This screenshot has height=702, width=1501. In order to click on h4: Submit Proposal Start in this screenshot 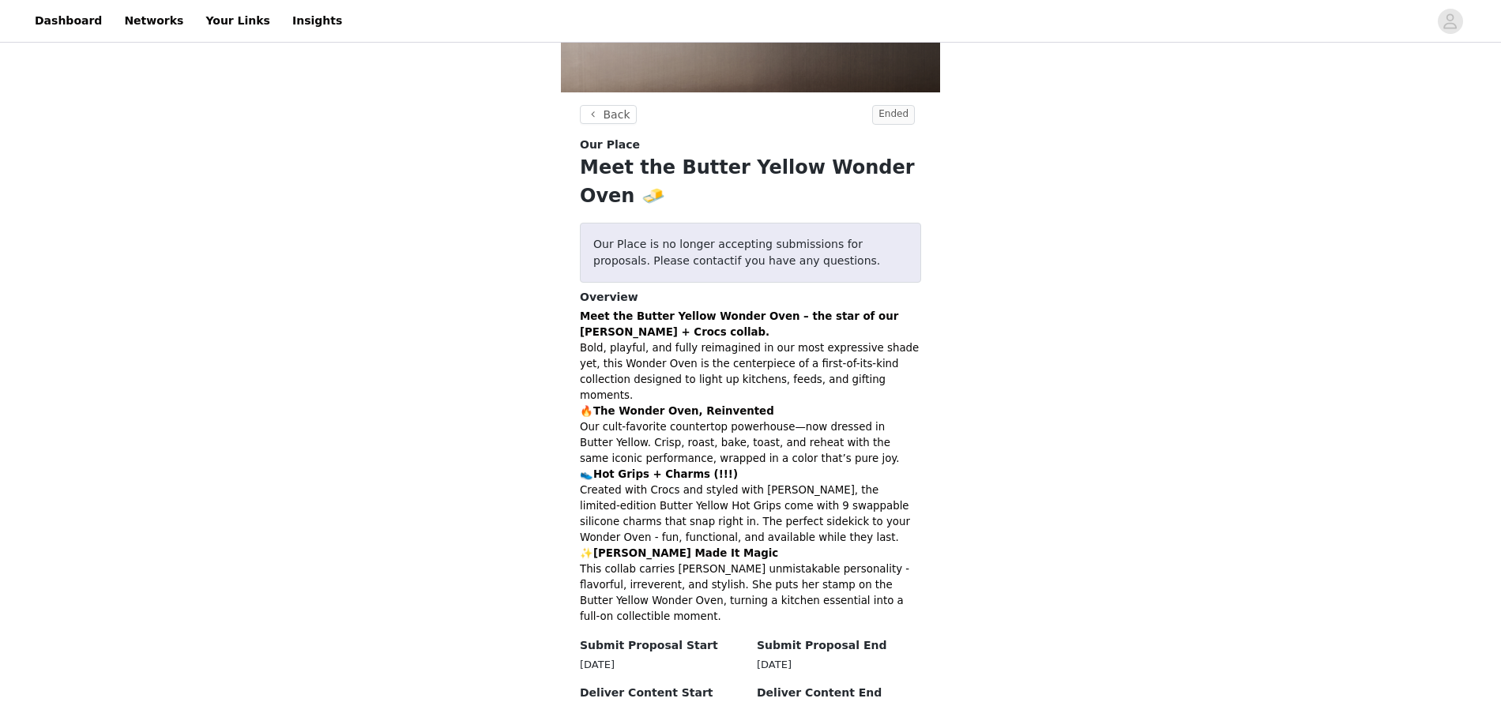, I will do `click(662, 645)`.